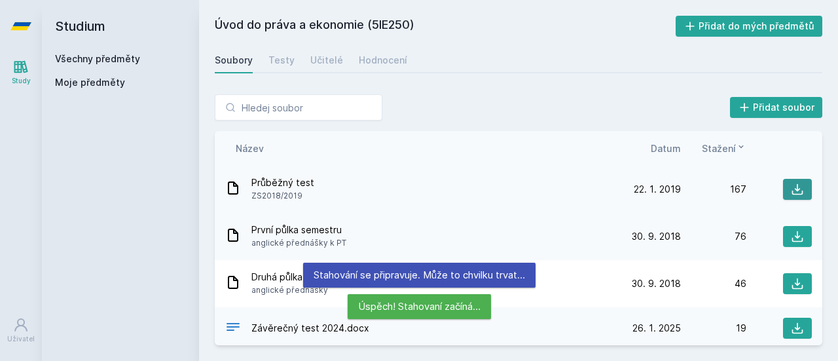  I want to click on span: Datum, so click(666, 148).